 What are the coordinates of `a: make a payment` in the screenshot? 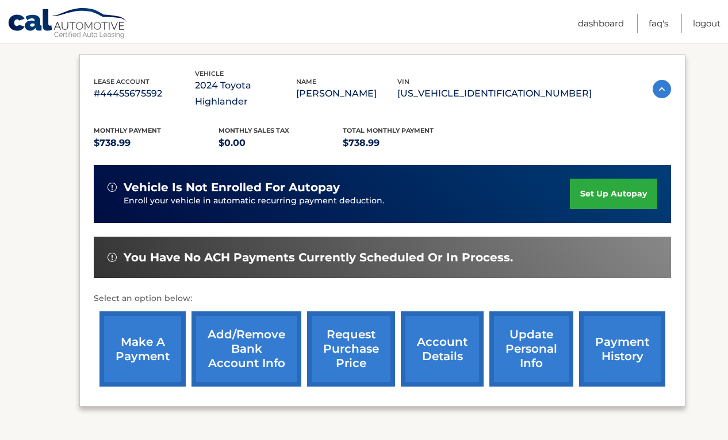 It's located at (143, 349).